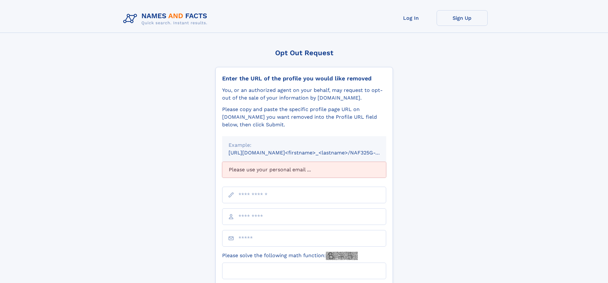 The height and width of the screenshot is (283, 608). What do you see at coordinates (167, 19) in the screenshot?
I see `img: Logo Names and Facts` at bounding box center [167, 19].